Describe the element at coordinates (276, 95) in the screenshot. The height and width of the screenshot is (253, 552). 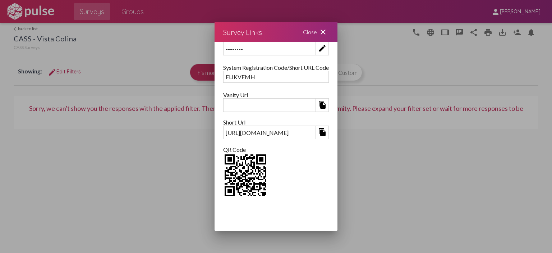
I see `div: Vanity Url` at that location.